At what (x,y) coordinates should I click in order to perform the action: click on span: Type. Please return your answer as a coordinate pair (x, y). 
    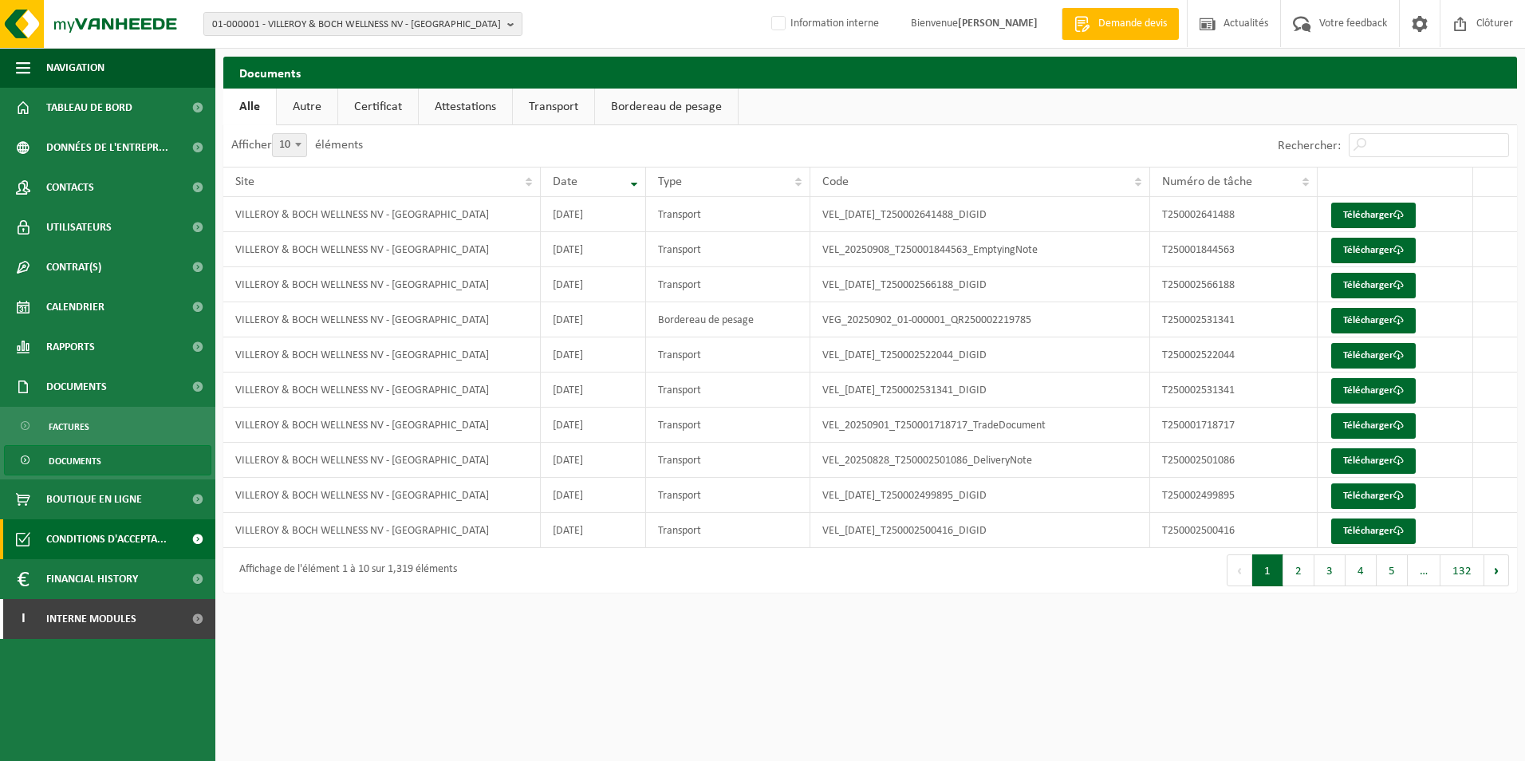
    Looking at the image, I should click on (670, 182).